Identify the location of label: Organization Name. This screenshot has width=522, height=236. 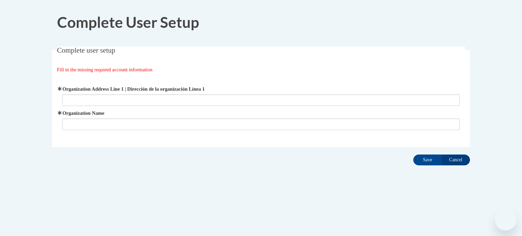
(261, 113).